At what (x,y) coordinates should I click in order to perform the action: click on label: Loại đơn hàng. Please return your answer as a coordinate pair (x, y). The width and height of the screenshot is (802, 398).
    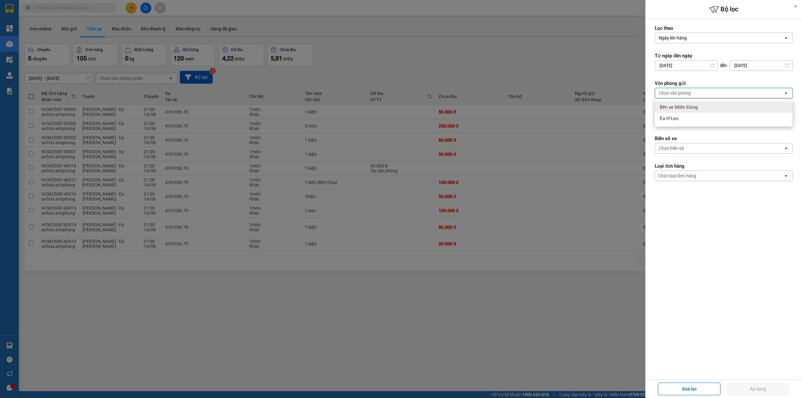
    Looking at the image, I should click on (724, 166).